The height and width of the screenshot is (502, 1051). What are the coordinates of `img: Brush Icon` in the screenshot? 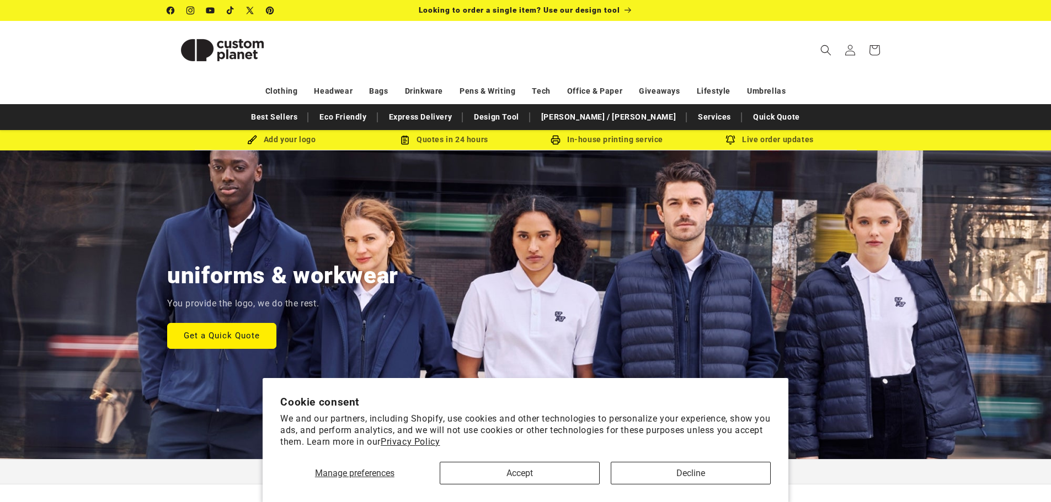 It's located at (252, 140).